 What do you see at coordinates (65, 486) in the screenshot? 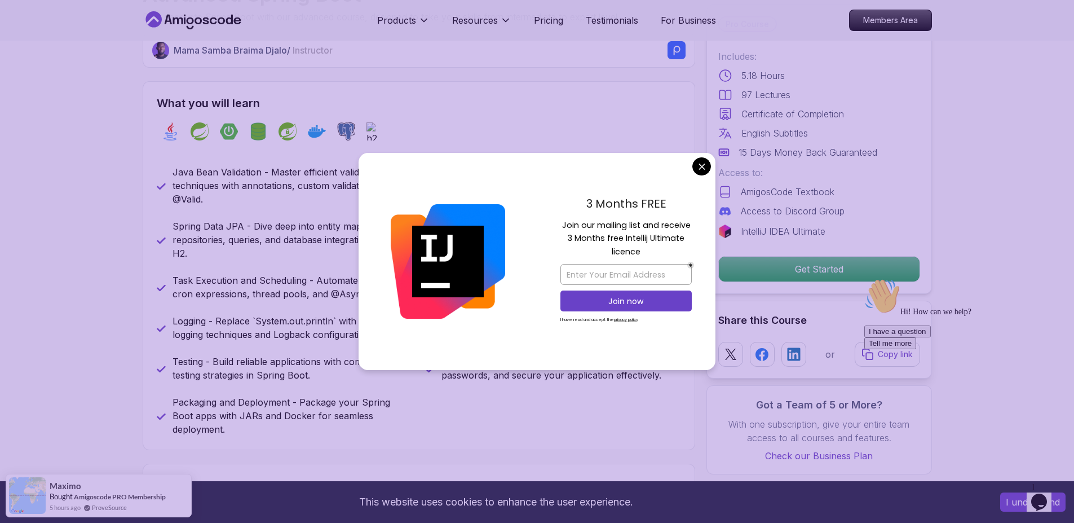
I see `span: Maximo` at bounding box center [65, 486].